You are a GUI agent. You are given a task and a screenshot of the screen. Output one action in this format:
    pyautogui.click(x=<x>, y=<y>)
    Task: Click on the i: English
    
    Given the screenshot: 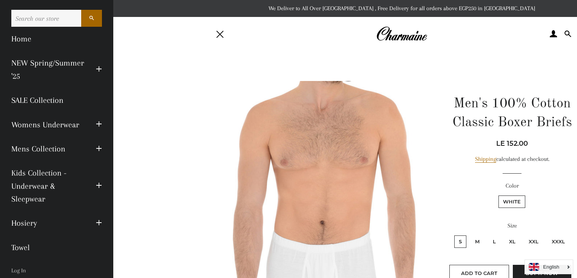 What is the action you would take?
    pyautogui.click(x=551, y=267)
    